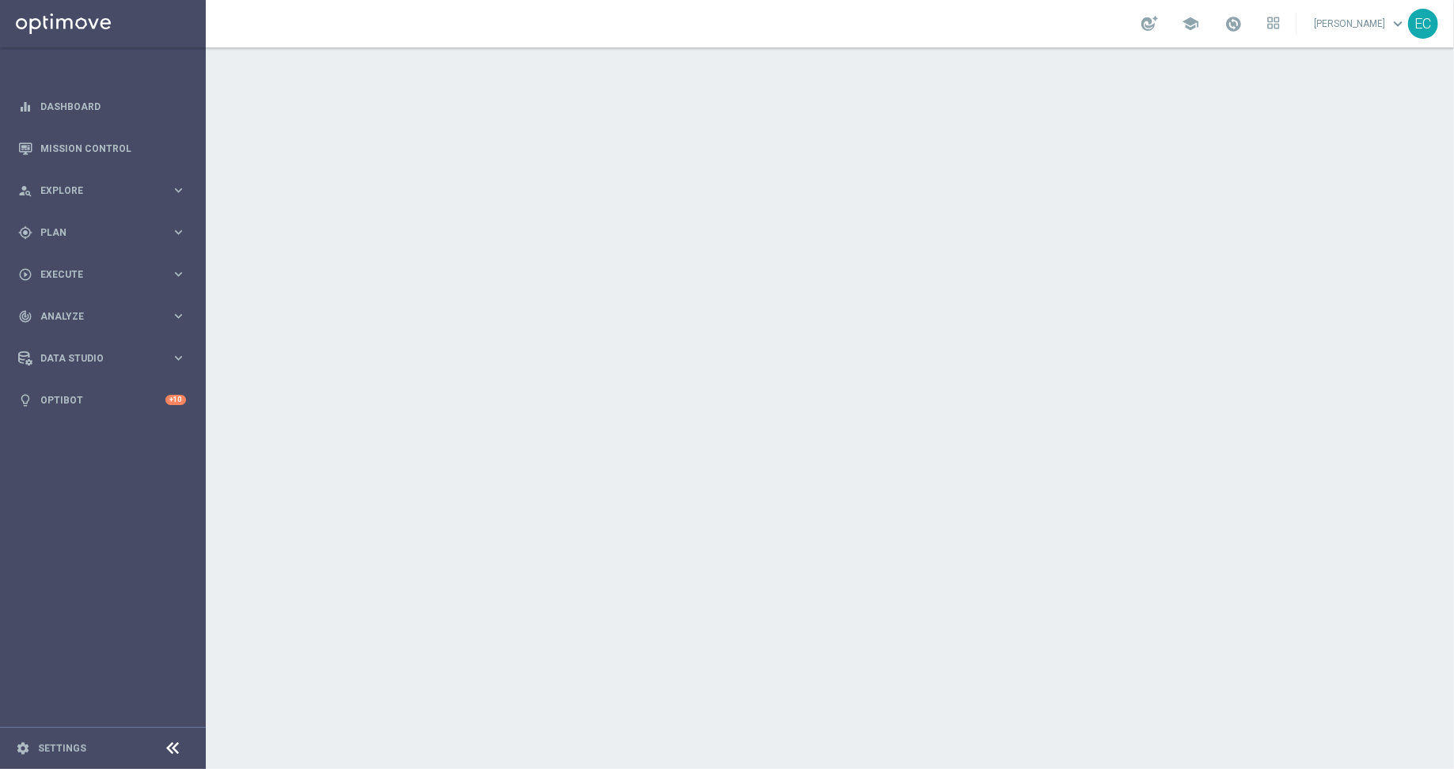 The image size is (1454, 769). I want to click on div: +10, so click(176, 400).